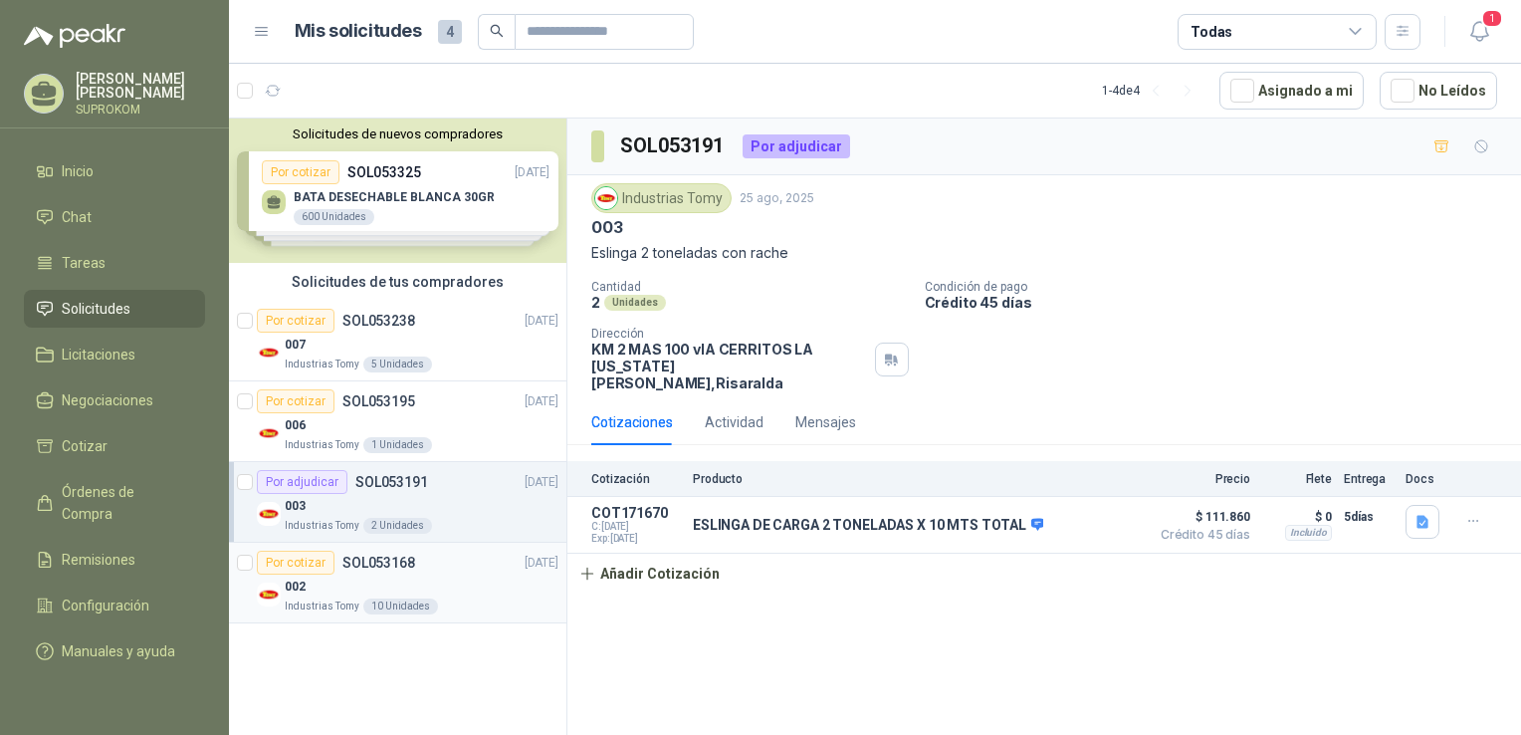 The image size is (1521, 735). Describe the element at coordinates (378, 563) in the screenshot. I see `p: SOL053168` at that location.